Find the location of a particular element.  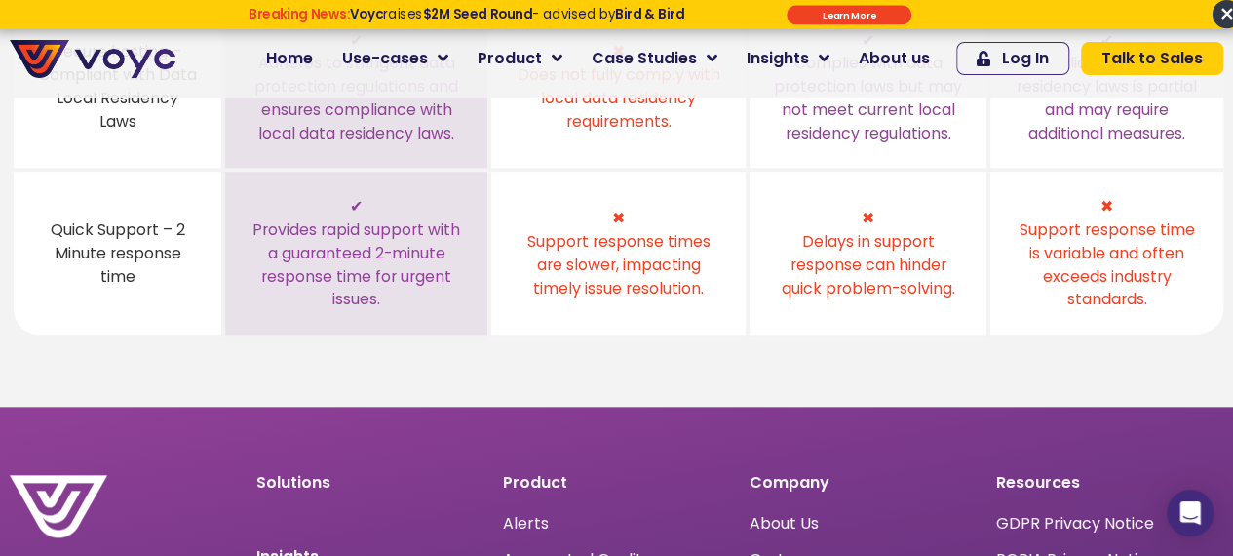

span: Insights is located at coordinates (778, 58).